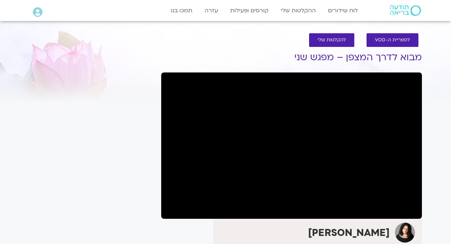 Image resolution: width=451 pixels, height=244 pixels. Describe the element at coordinates (393, 40) in the screenshot. I see `span: לספריית ה-VOD` at that location.